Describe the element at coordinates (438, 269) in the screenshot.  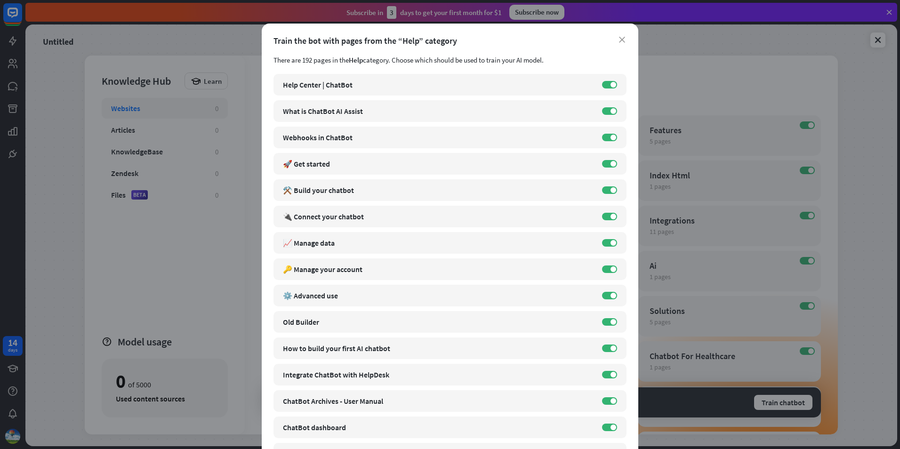
I see `div: 🔑 Manage your account` at that location.